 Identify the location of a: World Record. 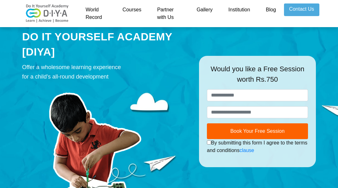
(96, 14).